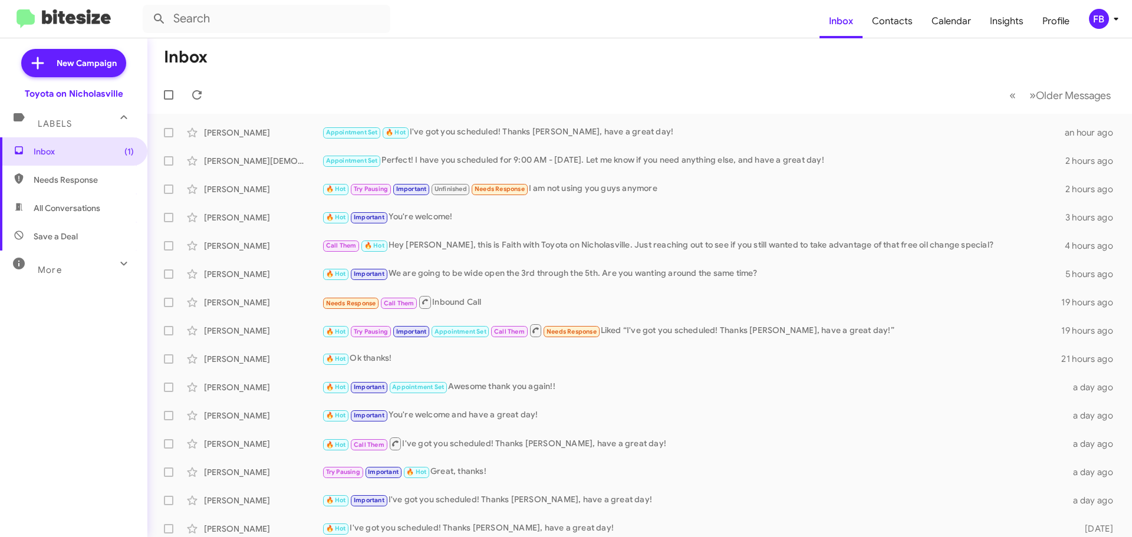 The width and height of the screenshot is (1132, 537). What do you see at coordinates (1007, 21) in the screenshot?
I see `a: Insights` at bounding box center [1007, 21].